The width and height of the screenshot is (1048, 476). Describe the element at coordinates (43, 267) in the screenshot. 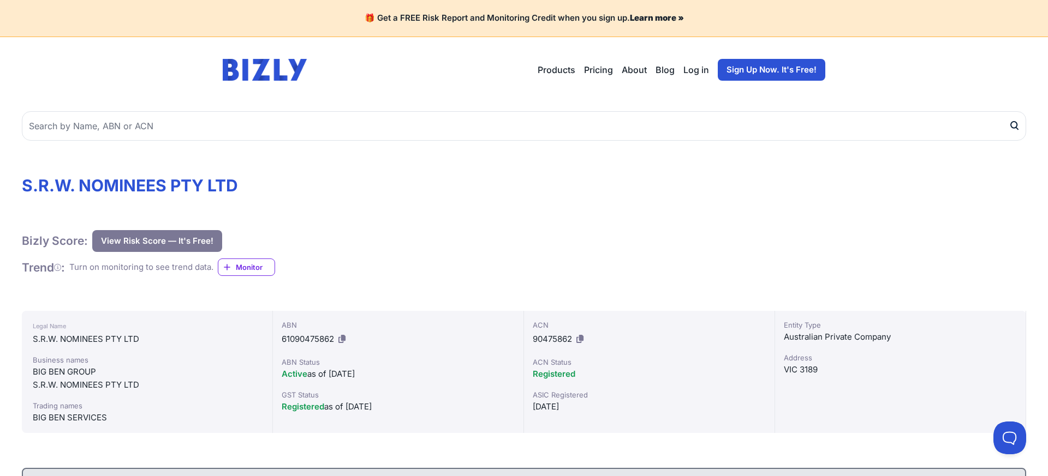

I see `h1: Trend :` at that location.